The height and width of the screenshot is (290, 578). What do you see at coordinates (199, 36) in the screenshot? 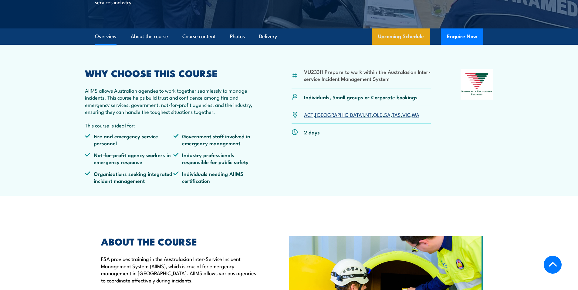
I see `a: Course content` at bounding box center [199, 36].